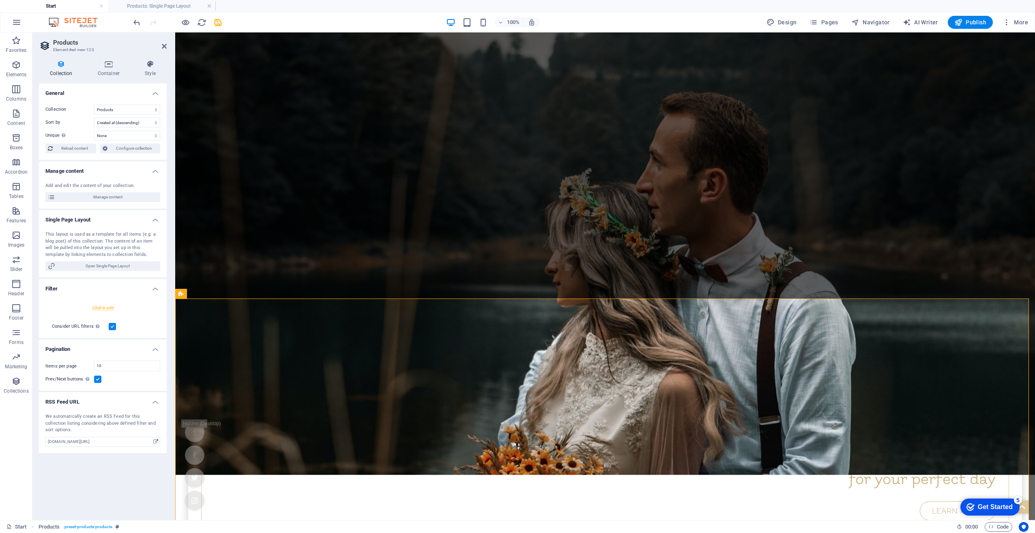  Describe the element at coordinates (117, 527) in the screenshot. I see `i: This element is a customizable preset` at that location.